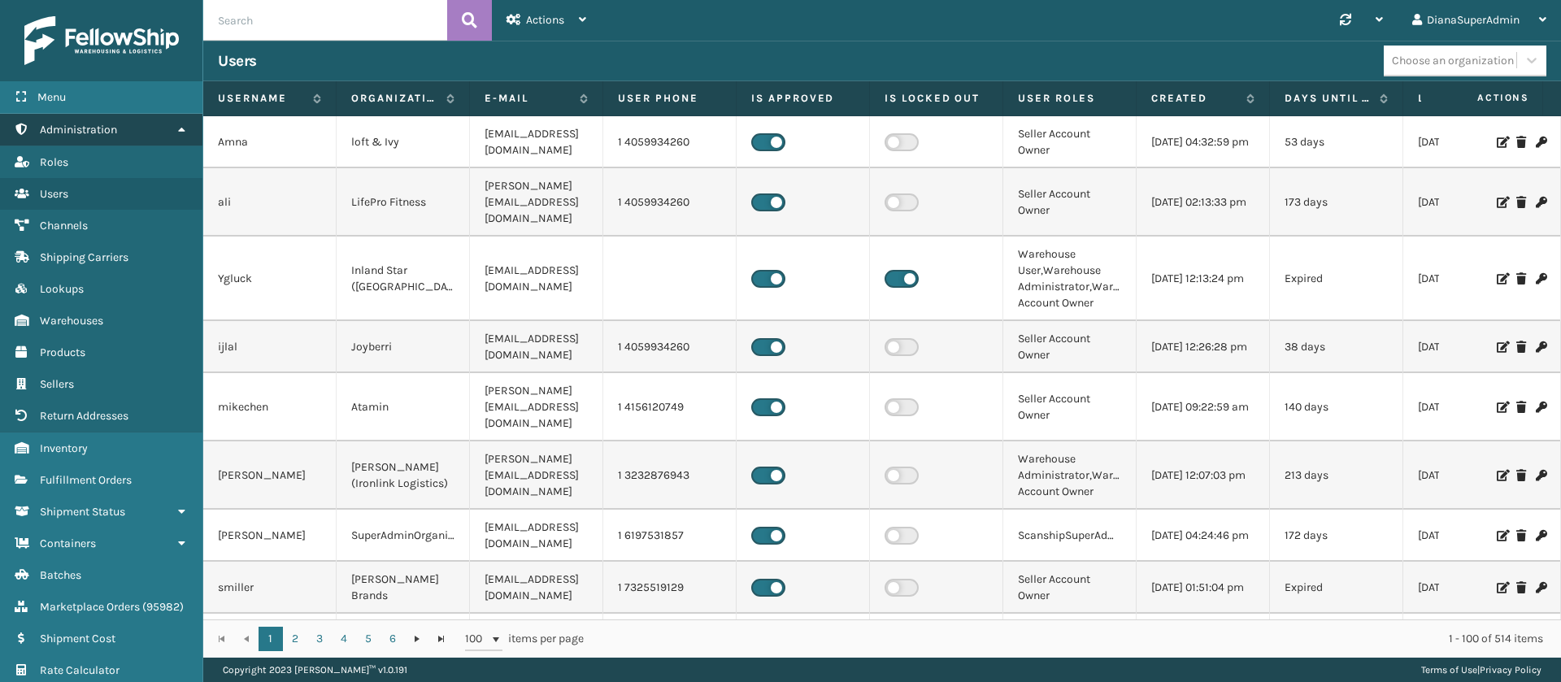 The height and width of the screenshot is (682, 1561). I want to click on td: Warehouse Administrator,Warehouse Account Owner, so click(1070, 476).